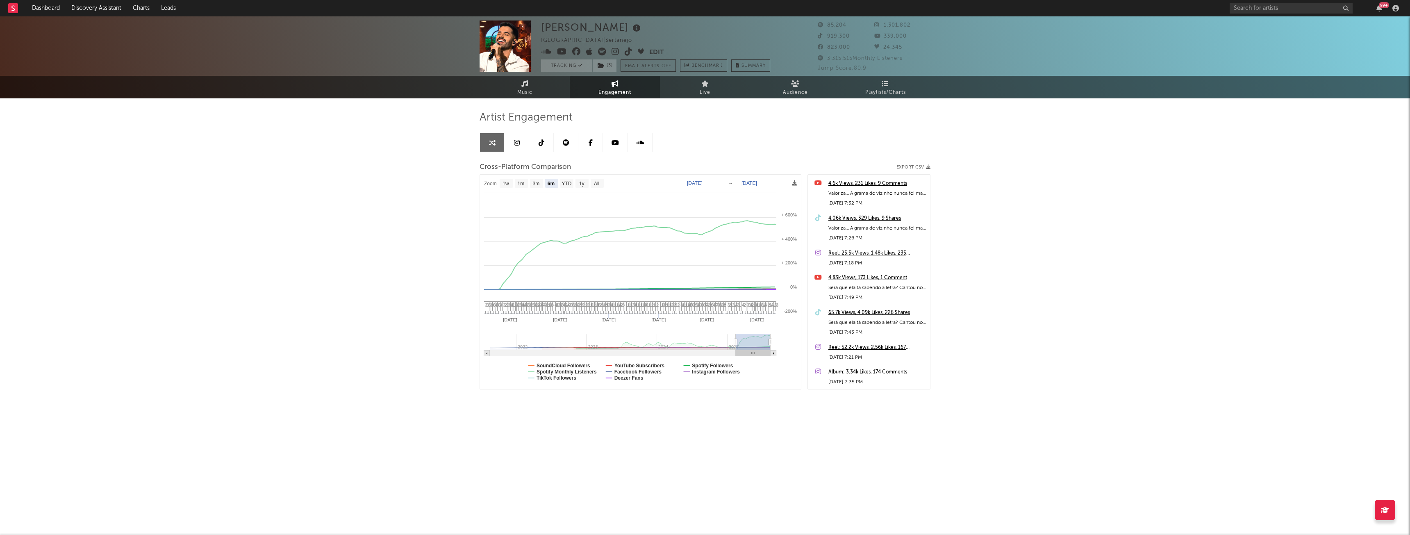  Describe the element at coordinates (556, 378) in the screenshot. I see `text: TikTok Followers` at that location.